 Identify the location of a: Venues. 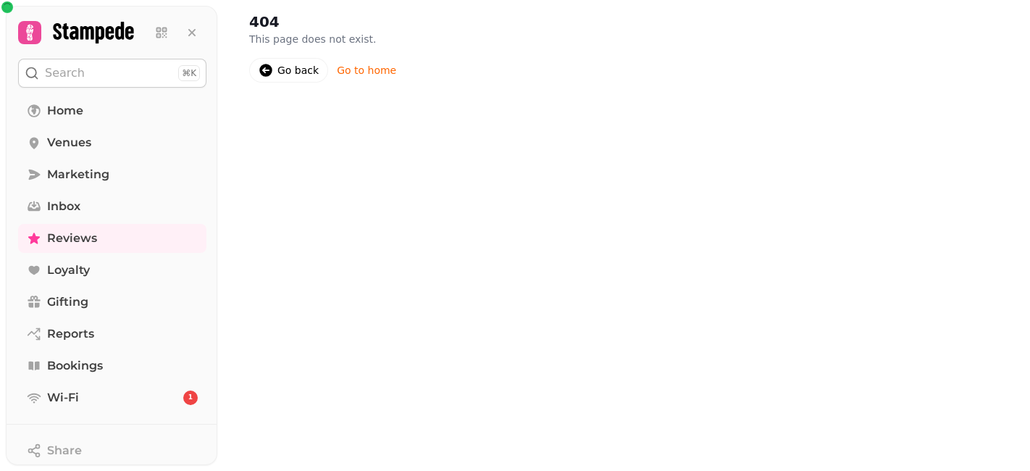
(112, 143).